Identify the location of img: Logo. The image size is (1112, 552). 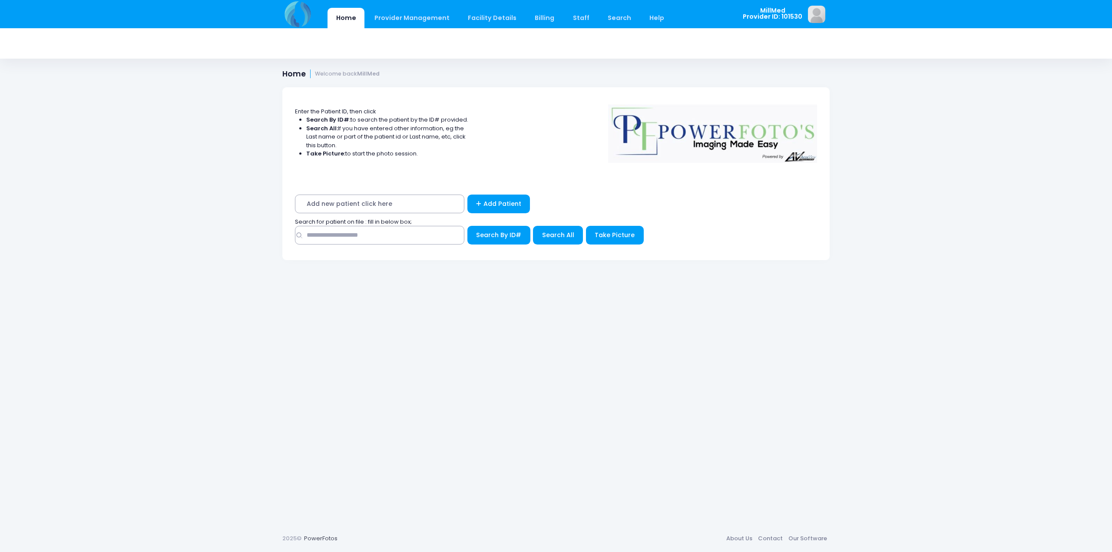
(713, 131).